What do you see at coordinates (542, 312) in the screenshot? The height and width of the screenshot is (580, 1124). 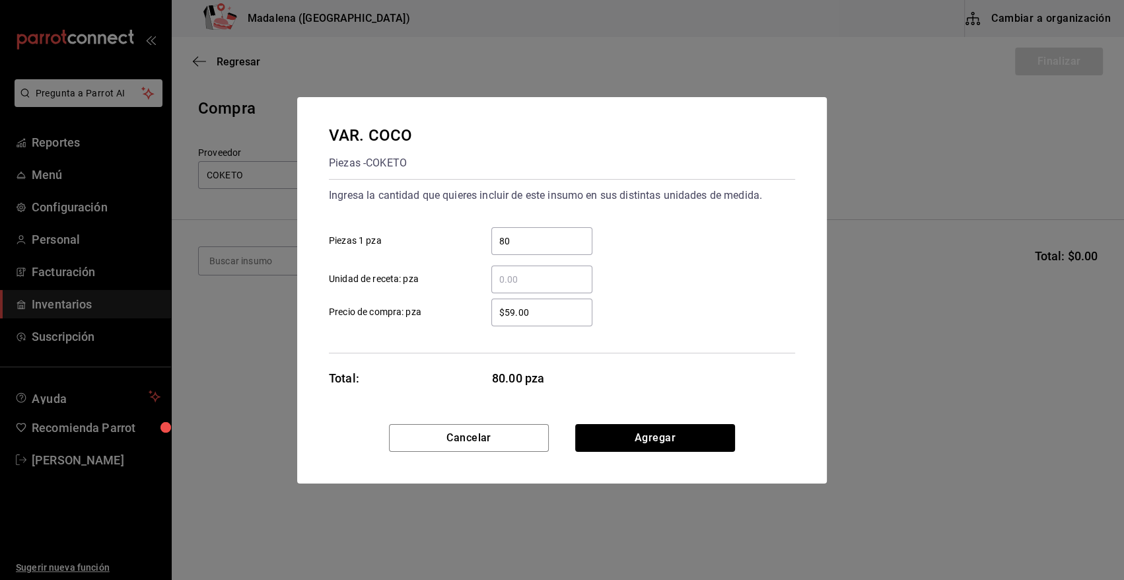 I see `input: Precio de compra: pza` at bounding box center [542, 312].